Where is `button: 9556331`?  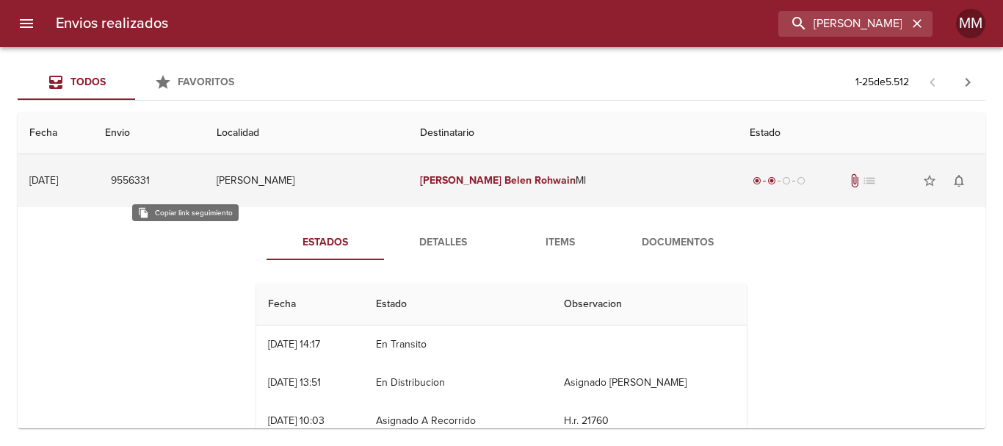 button: 9556331 is located at coordinates (130, 181).